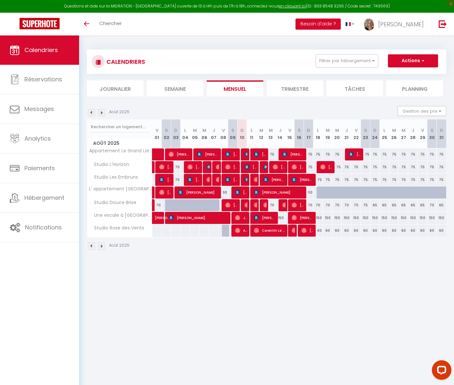 This screenshot has height=385, width=454. I want to click on li: Trimestre, so click(295, 88).